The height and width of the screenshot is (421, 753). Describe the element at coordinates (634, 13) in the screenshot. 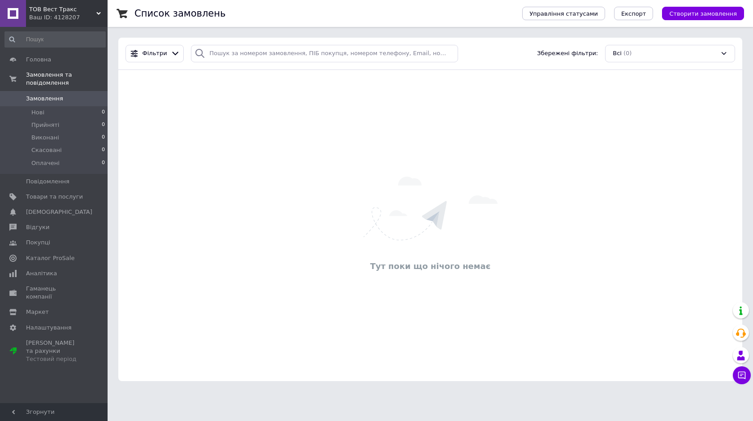

I see `span: Експорт` at that location.